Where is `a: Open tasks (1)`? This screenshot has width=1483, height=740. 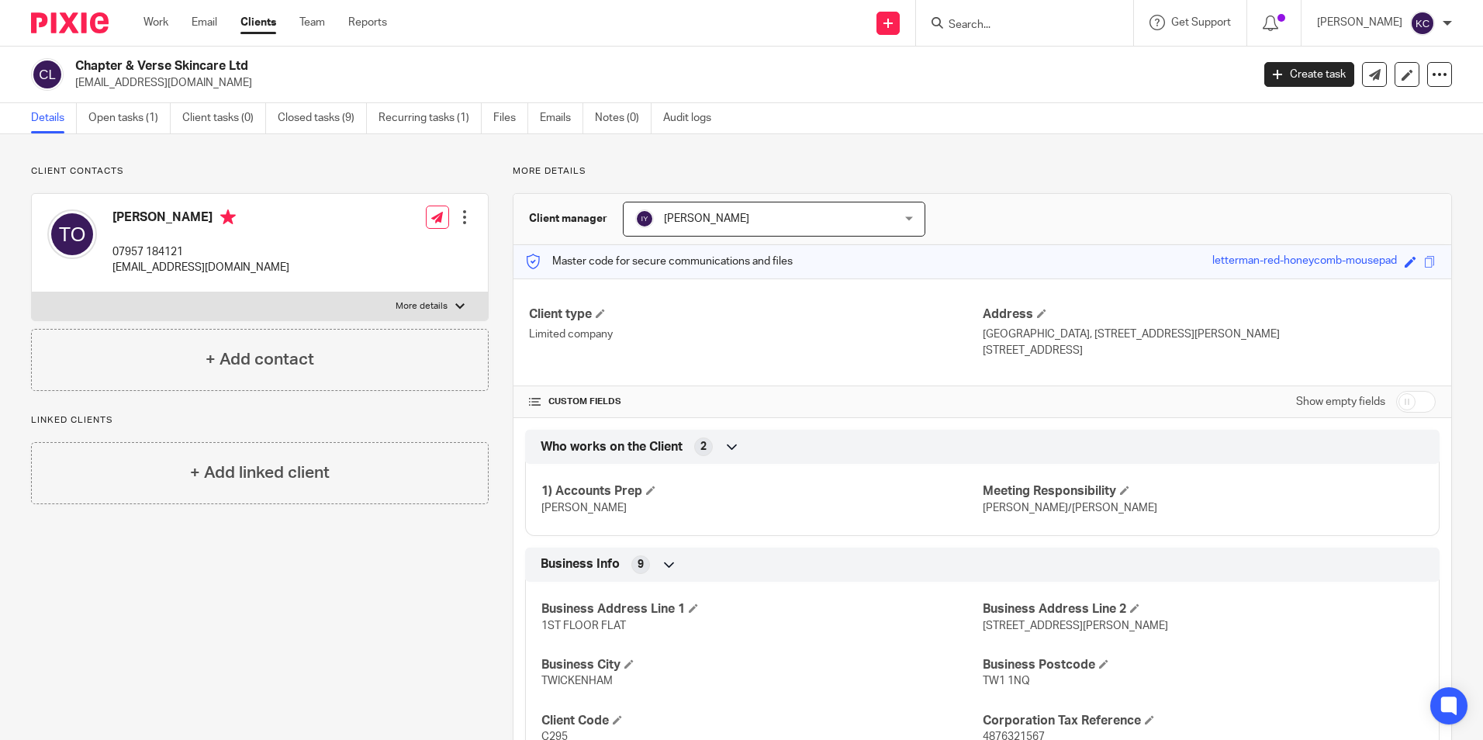 a: Open tasks (1) is located at coordinates (130, 118).